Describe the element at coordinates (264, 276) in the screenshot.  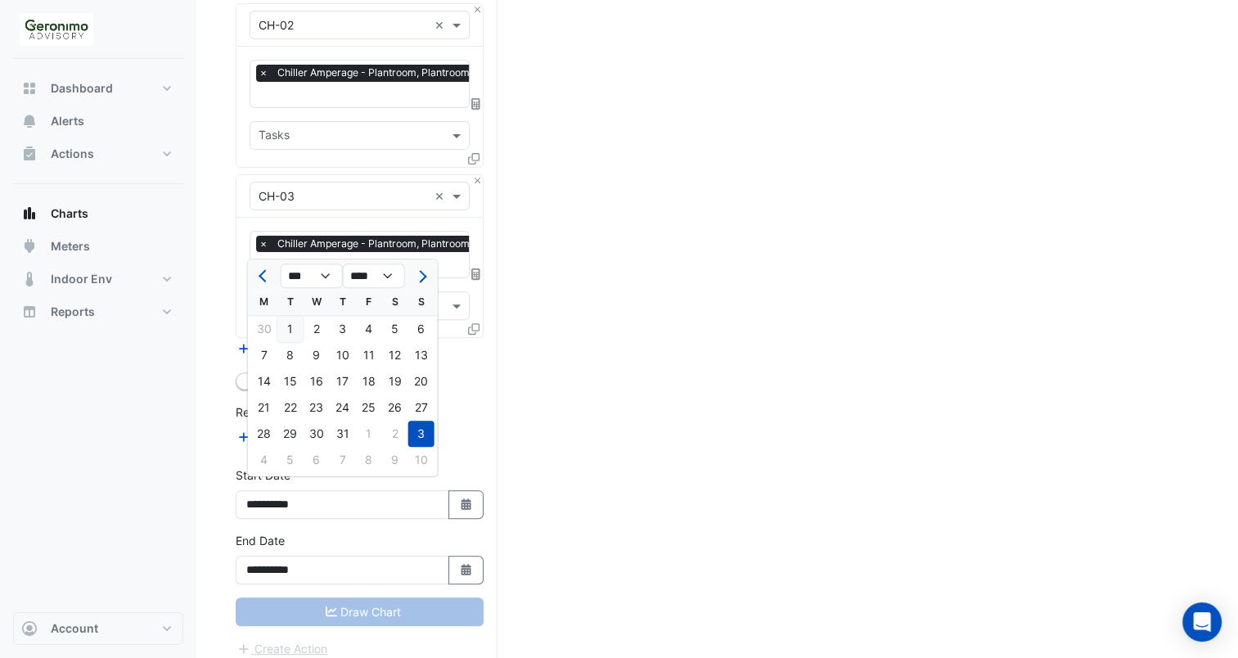
I see `button: Previous month` at that location.